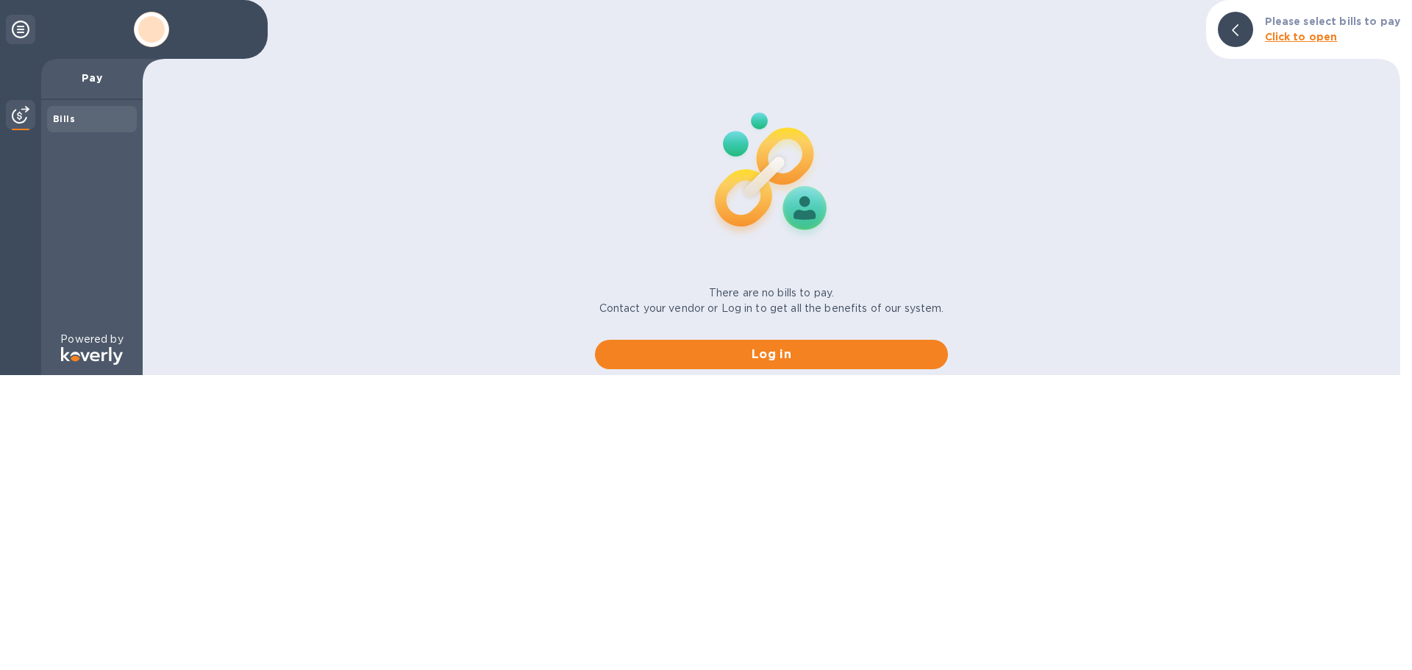 This screenshot has width=1412, height=670. Describe the element at coordinates (64, 118) in the screenshot. I see `b: Bills` at that location.